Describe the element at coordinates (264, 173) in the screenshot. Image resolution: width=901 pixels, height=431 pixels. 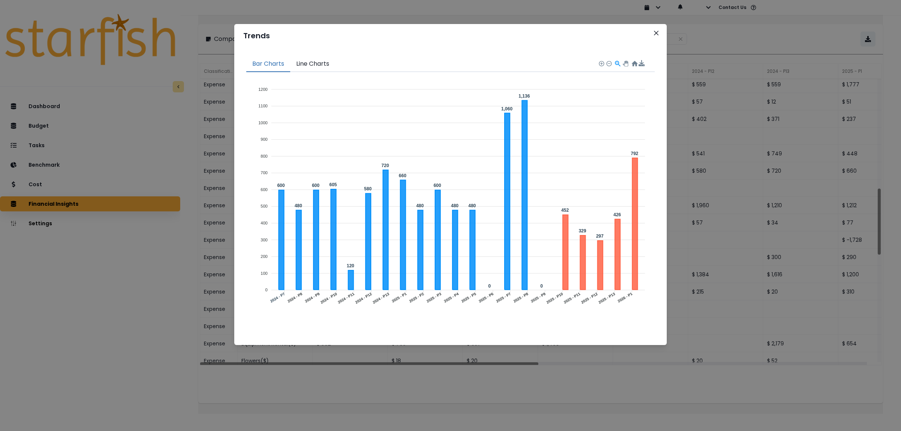
I see `tspan: 700` at that location.